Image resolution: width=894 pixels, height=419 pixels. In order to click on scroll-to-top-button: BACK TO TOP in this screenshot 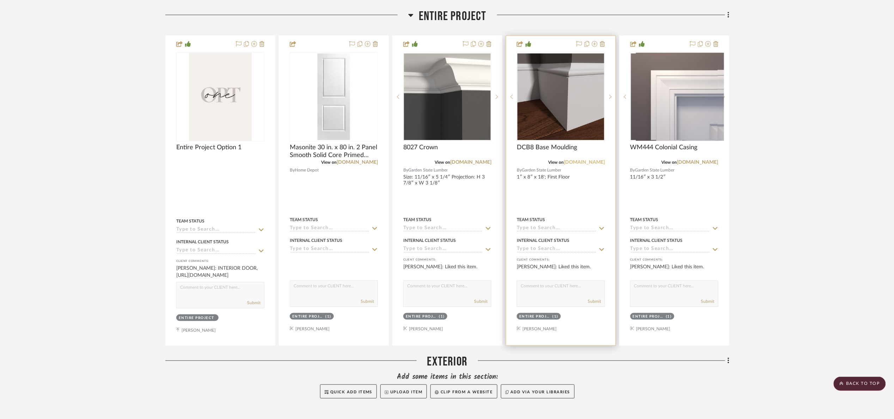, I will do `click(859, 384)`.